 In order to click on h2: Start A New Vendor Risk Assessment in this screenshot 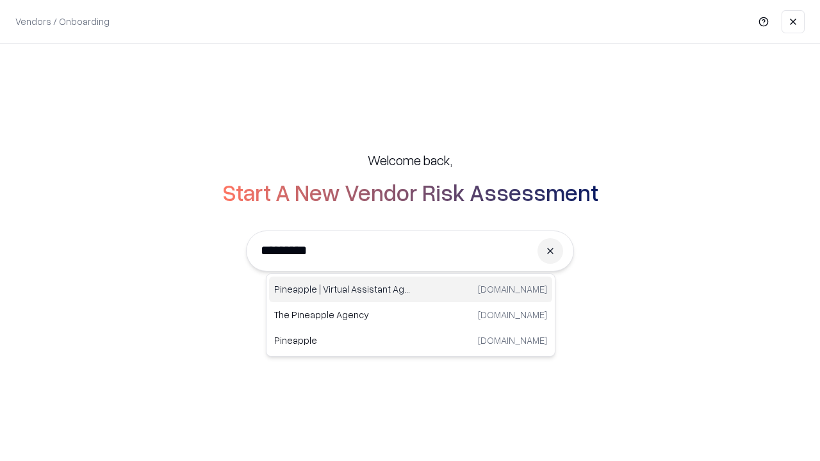, I will do `click(410, 192)`.